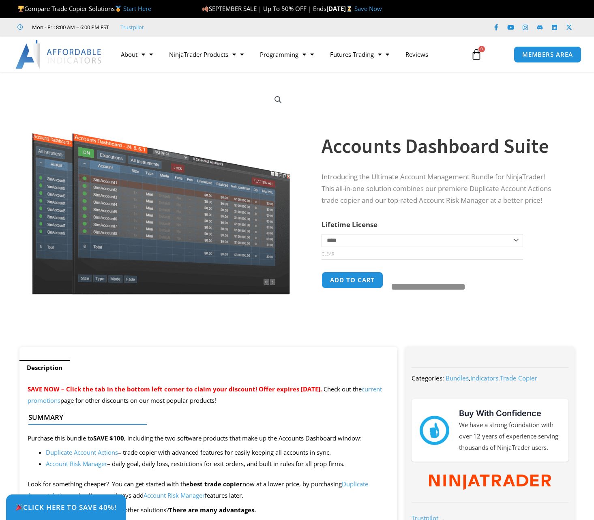 This screenshot has height=520, width=594. What do you see at coordinates (440, 189) in the screenshot?
I see `p: Introducing the Ultimate Account Management Bundle for NinjaTrader! This all-in-one solution comb...` at bounding box center [440, 189].